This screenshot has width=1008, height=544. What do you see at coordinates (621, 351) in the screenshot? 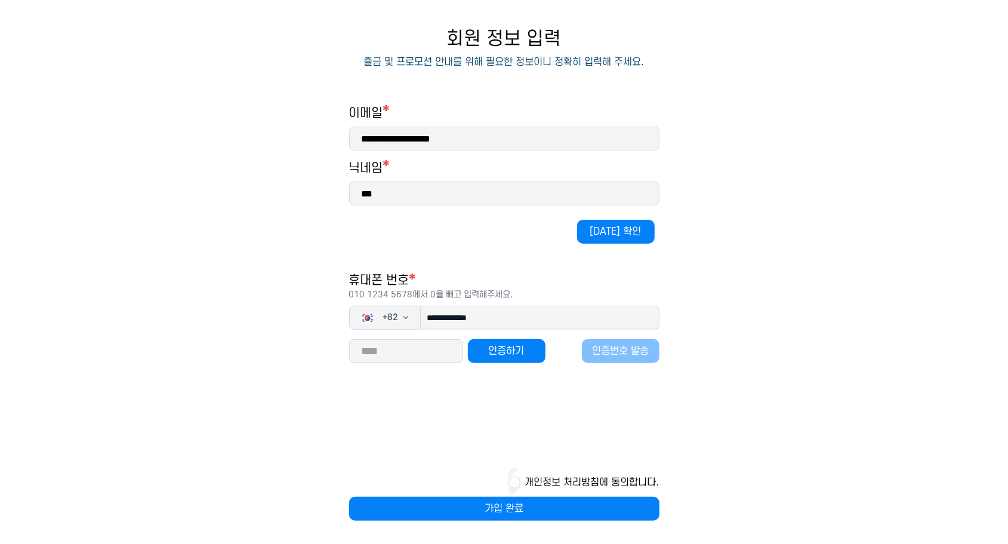
I see `button: 인증번호 발송` at bounding box center [621, 351].